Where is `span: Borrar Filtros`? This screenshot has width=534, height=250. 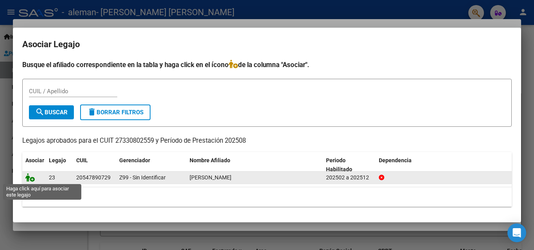
span: Borrar Filtros is located at coordinates (115, 113).